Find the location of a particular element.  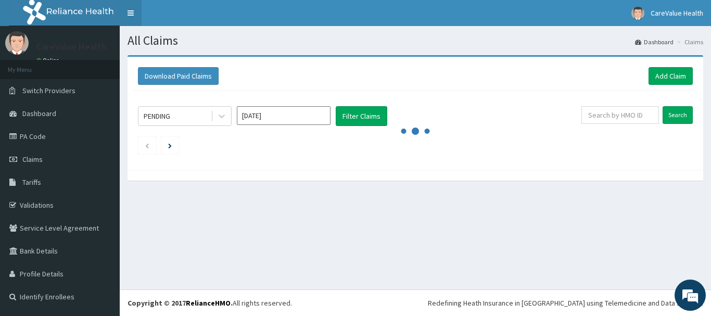

a: Online is located at coordinates (49, 60).